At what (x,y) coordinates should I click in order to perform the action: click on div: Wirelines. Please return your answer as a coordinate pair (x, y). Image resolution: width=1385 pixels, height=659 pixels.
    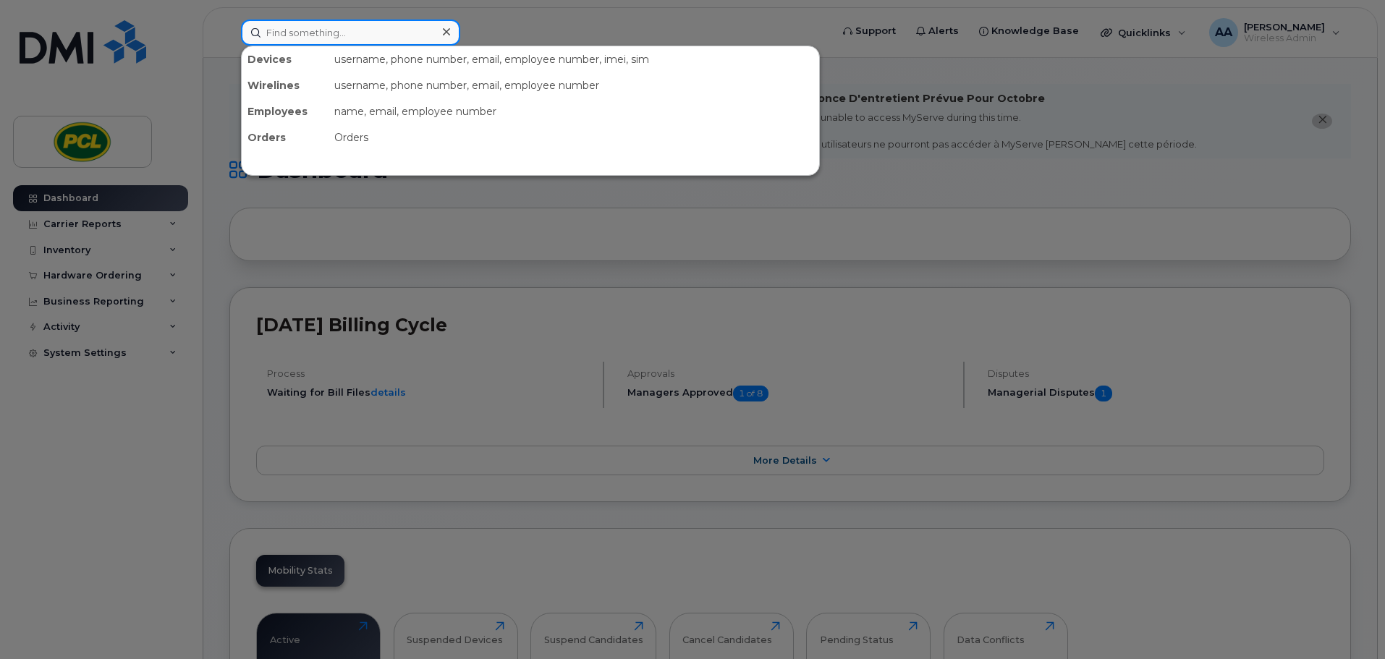
    Looking at the image, I should click on (285, 85).